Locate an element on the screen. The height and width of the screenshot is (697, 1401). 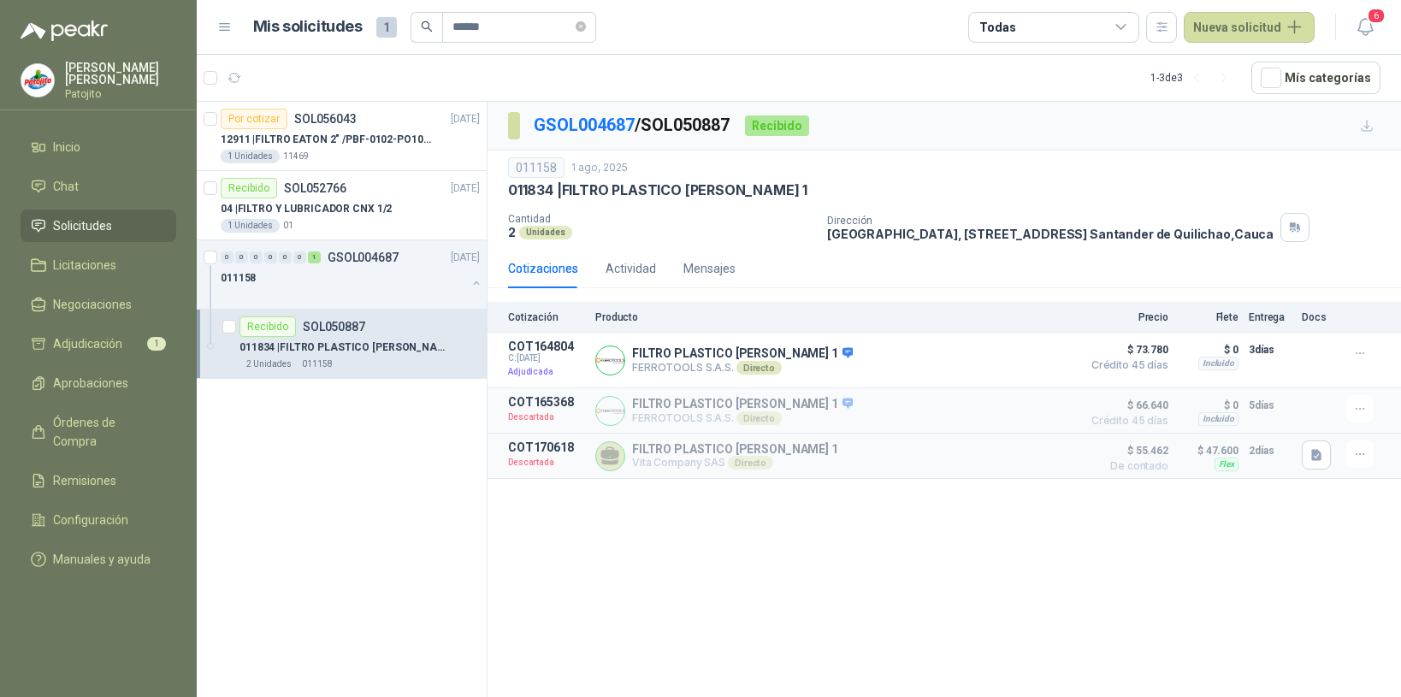
p: / SOL050887 is located at coordinates (632, 125).